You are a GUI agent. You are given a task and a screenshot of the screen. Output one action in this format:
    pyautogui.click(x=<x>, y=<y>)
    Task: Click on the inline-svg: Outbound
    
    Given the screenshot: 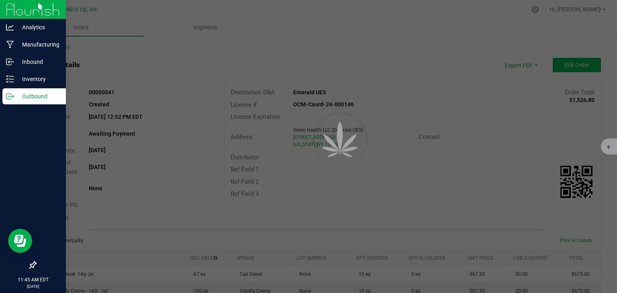 What is the action you would take?
    pyautogui.click(x=10, y=96)
    